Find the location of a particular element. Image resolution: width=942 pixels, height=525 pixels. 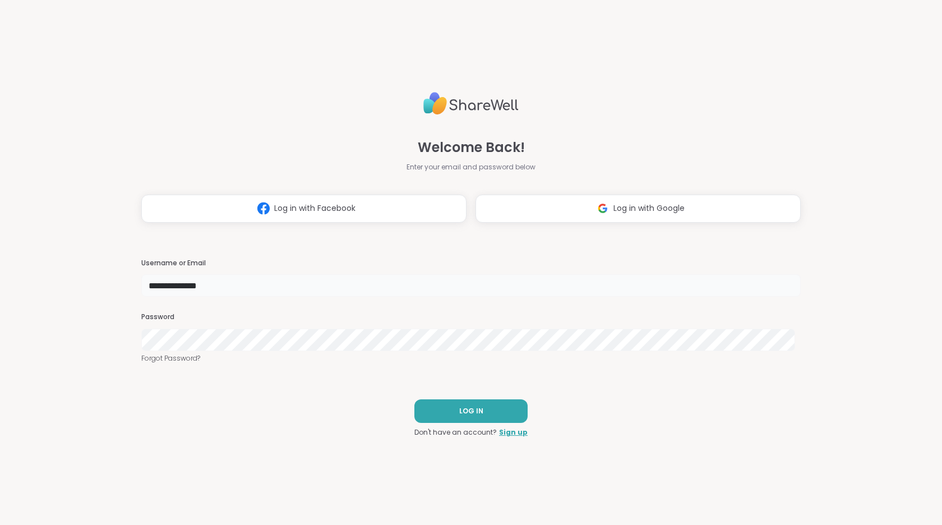

h3: Username or Email is located at coordinates (471, 263).